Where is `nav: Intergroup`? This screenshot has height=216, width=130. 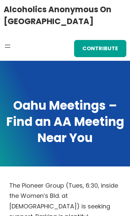
nav: Intergroup is located at coordinates (8, 46).